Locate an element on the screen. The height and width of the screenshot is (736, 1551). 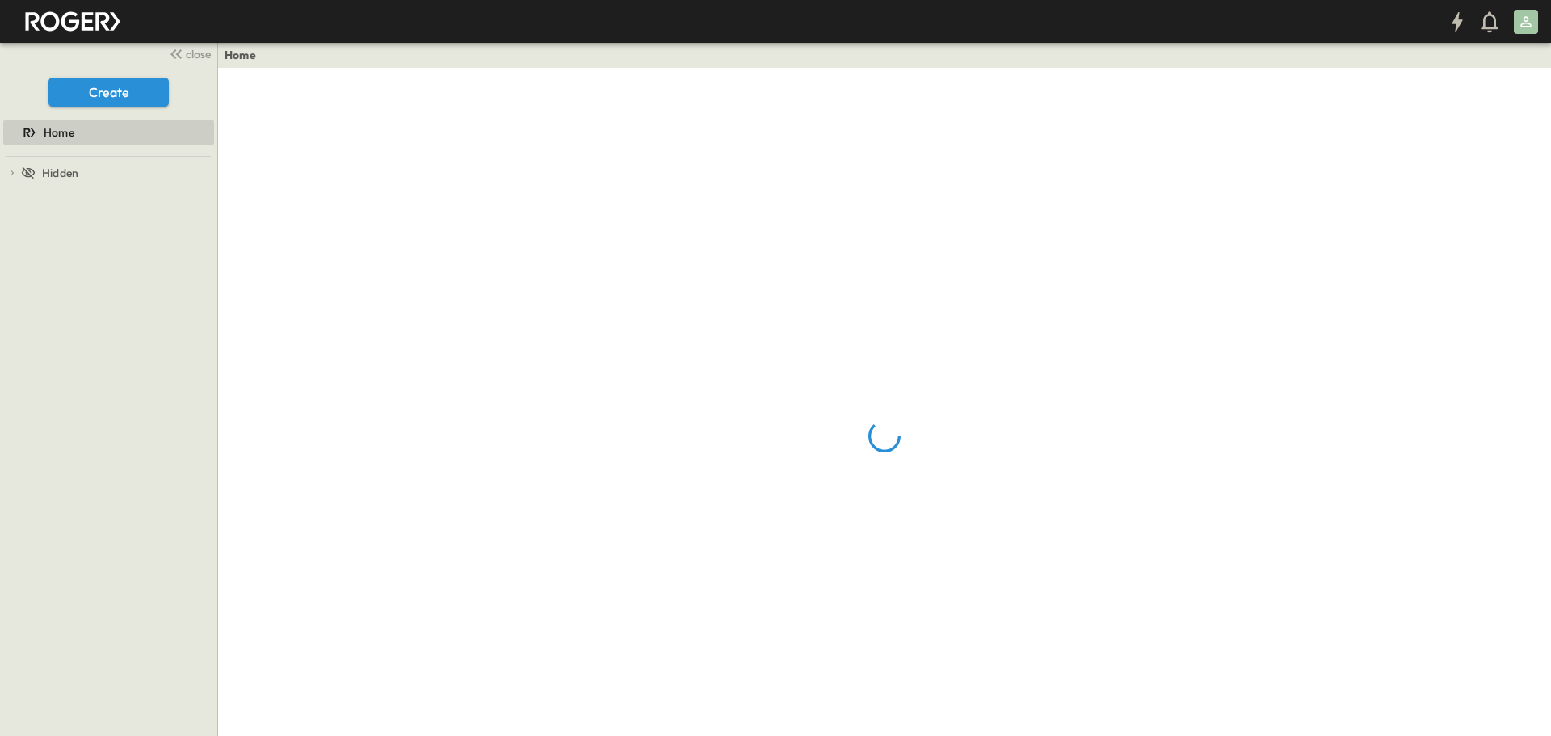
button: close is located at coordinates (188, 53).